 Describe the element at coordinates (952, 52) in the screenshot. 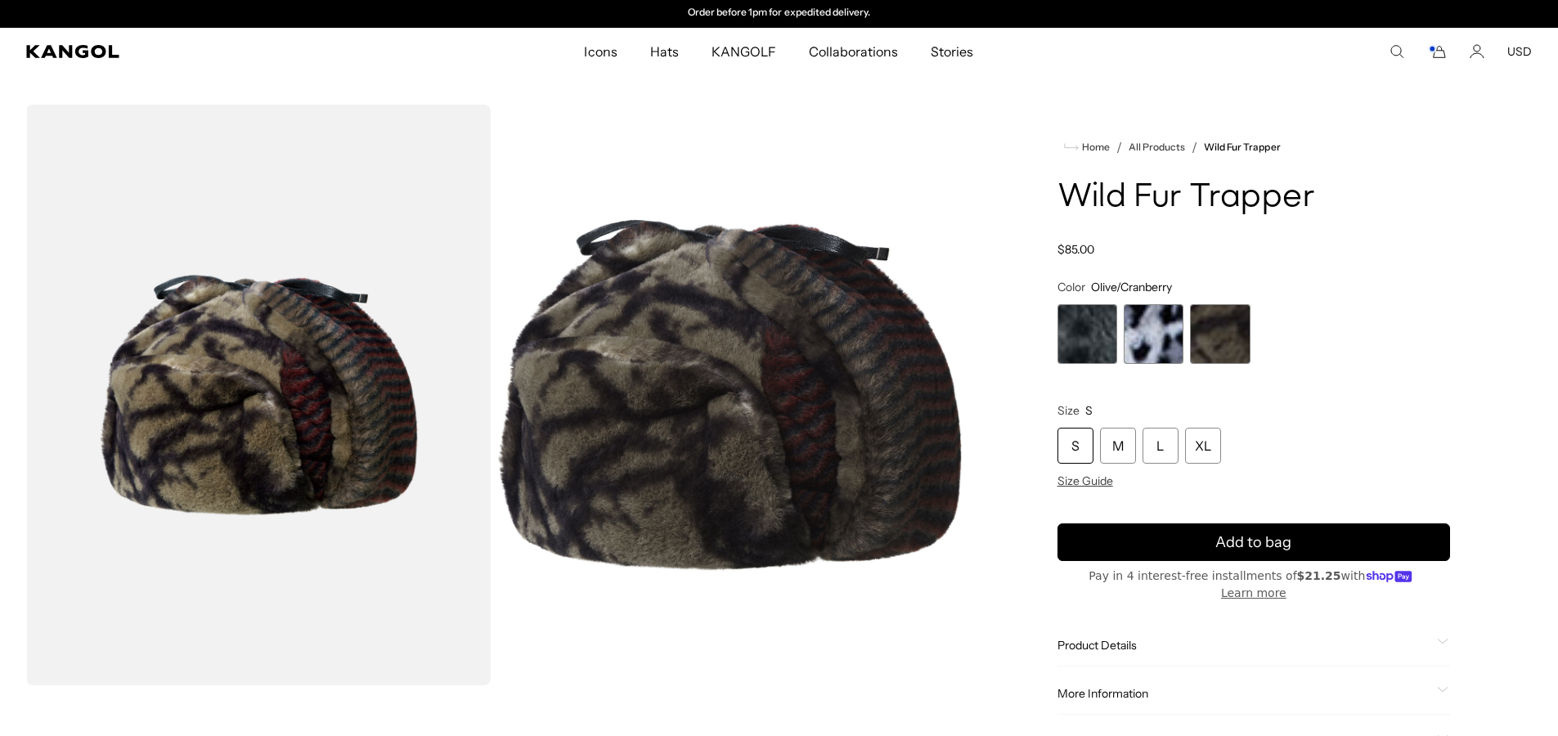

I see `a: Stories` at that location.